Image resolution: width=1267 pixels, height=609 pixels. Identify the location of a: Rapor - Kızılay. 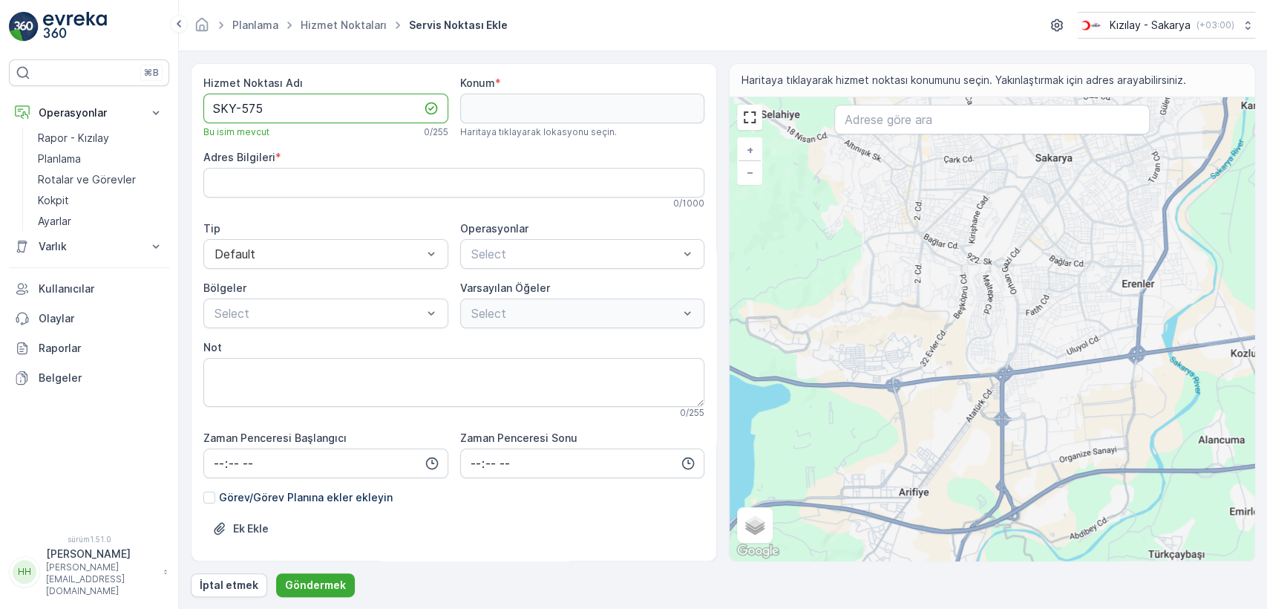
(100, 138).